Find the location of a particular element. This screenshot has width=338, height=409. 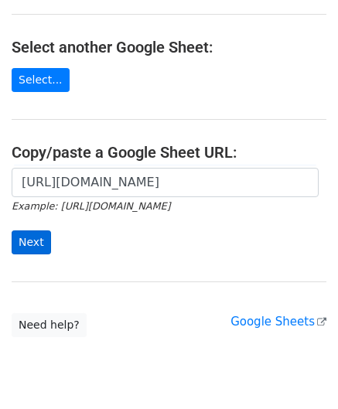

h4: Select another Google Sheet: is located at coordinates (169, 47).